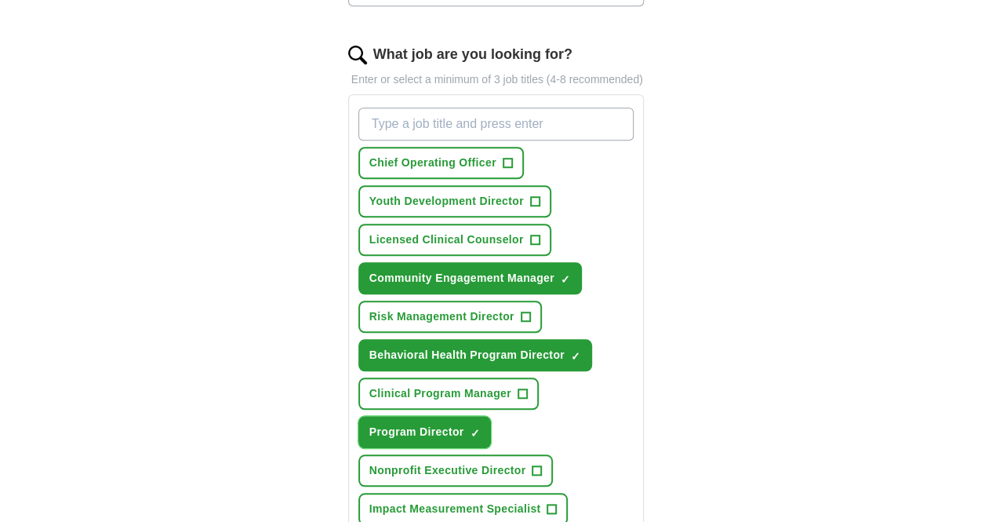 The image size is (992, 522). I want to click on button: Program Director✓, so click(425, 432).